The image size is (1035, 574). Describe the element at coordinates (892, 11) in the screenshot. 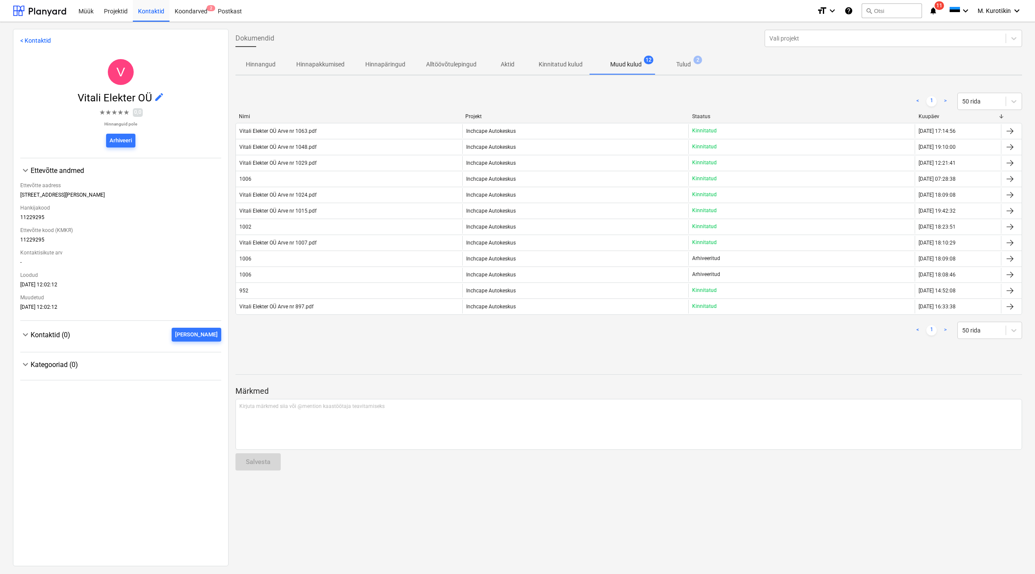

I see `button: Otsi` at that location.